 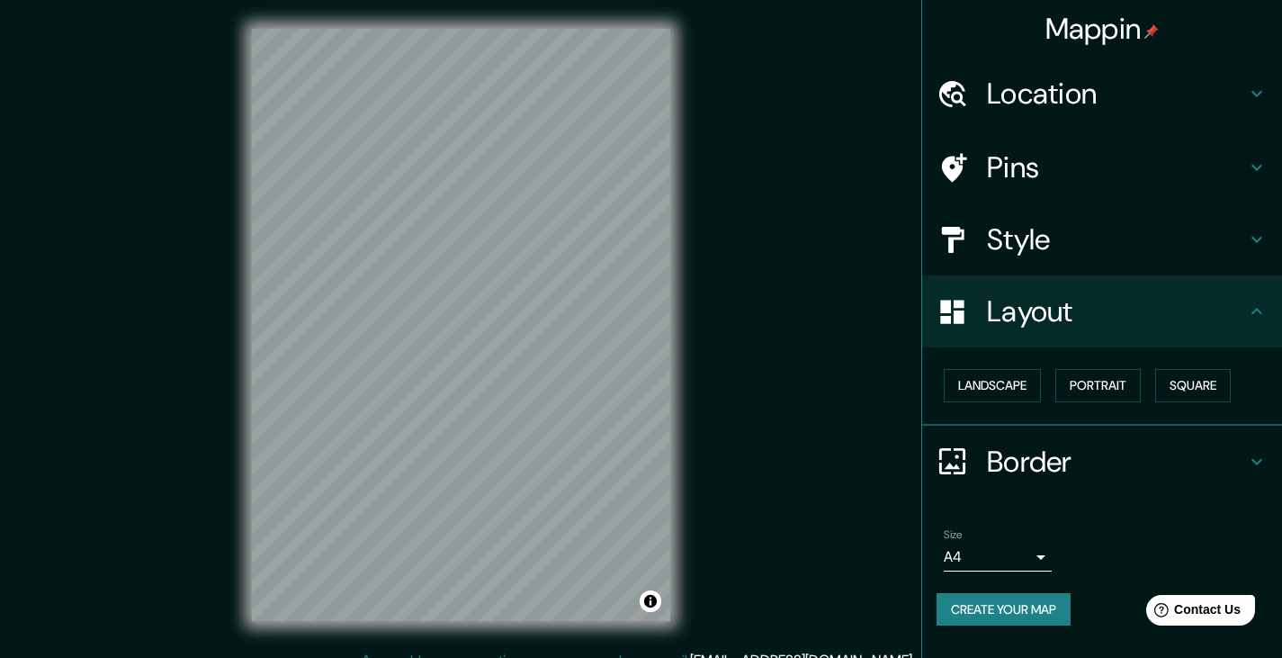 I want to click on canvas: Map, so click(x=461, y=325).